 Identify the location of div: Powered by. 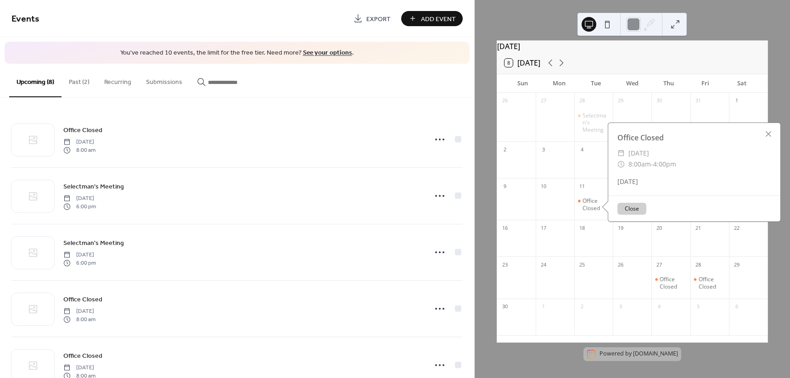
(638, 354).